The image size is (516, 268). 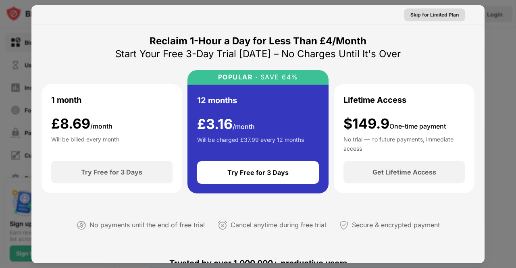 I want to click on div: SAVE 64%, so click(x=278, y=77).